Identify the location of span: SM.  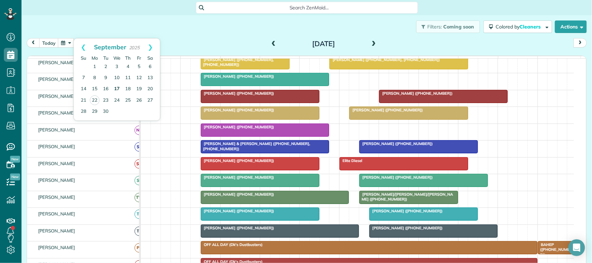
(139, 164).